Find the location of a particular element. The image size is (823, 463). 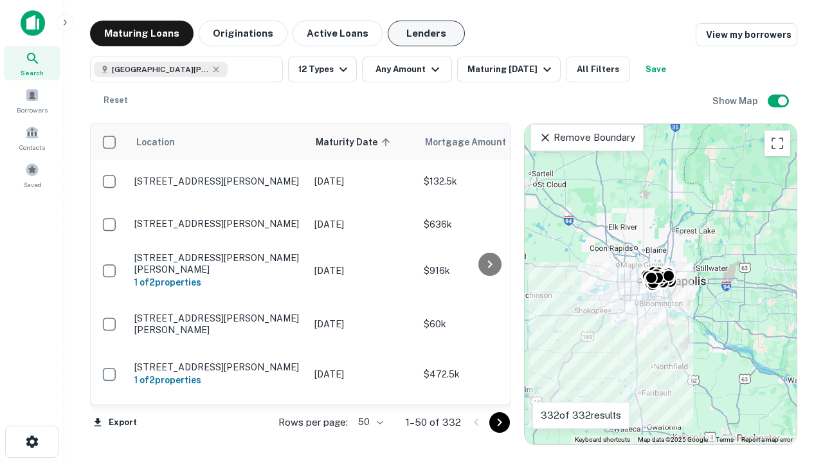

div: Chat Widget is located at coordinates (791, 391).